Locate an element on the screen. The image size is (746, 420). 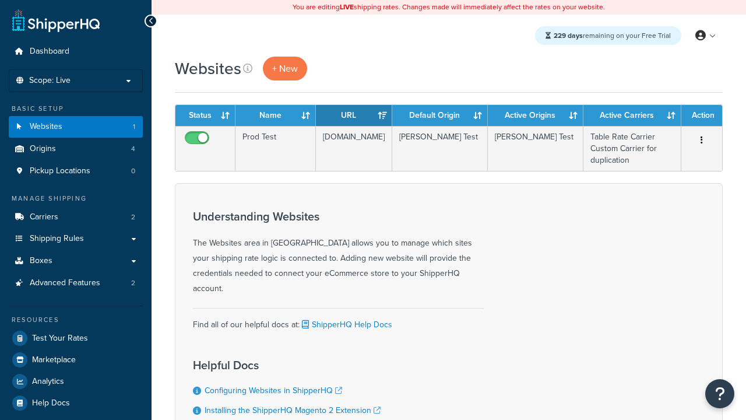
li: Origins is located at coordinates (76, 149).